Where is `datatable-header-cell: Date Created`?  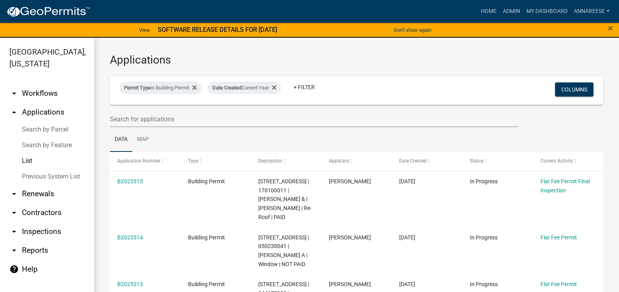 datatable-header-cell: Date Created is located at coordinates (427, 161).